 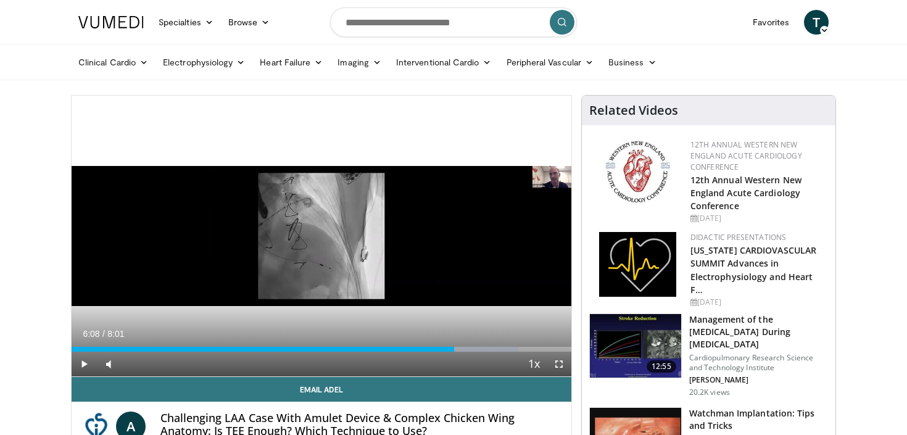 I want to click on p: Cardiopulmonary Research Science and Technology Institute, so click(x=759, y=363).